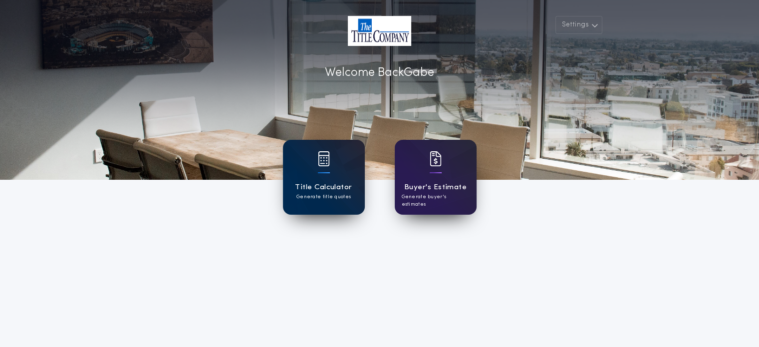 The image size is (759, 347). Describe the element at coordinates (324, 177) in the screenshot. I see `a: card iconTitle CalculatorGenerate title quotes` at that location.